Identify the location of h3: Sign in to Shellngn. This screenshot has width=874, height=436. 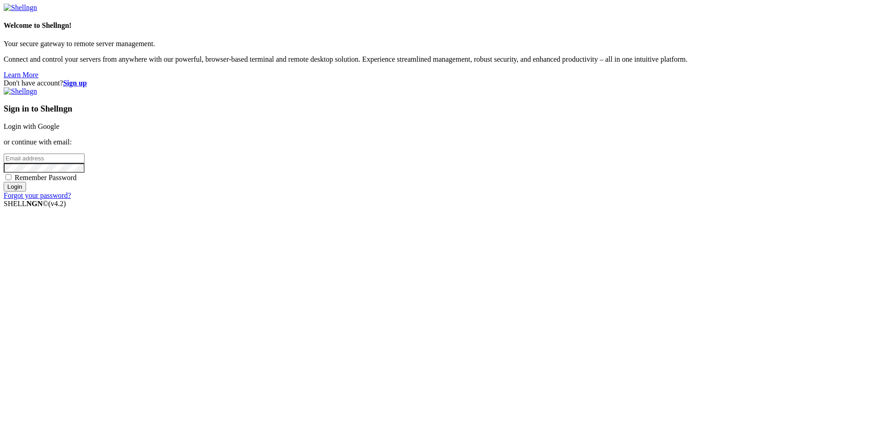
(437, 109).